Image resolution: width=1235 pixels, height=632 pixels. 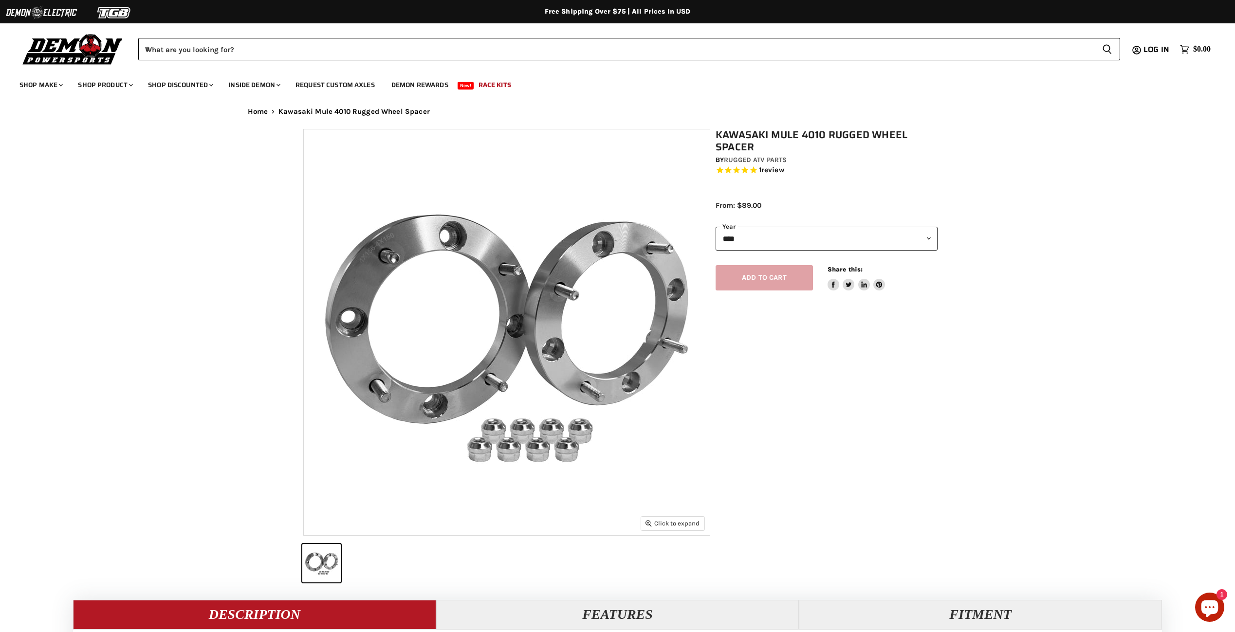 What do you see at coordinates (673, 523) in the screenshot?
I see `button: Click to expand` at bounding box center [673, 523].